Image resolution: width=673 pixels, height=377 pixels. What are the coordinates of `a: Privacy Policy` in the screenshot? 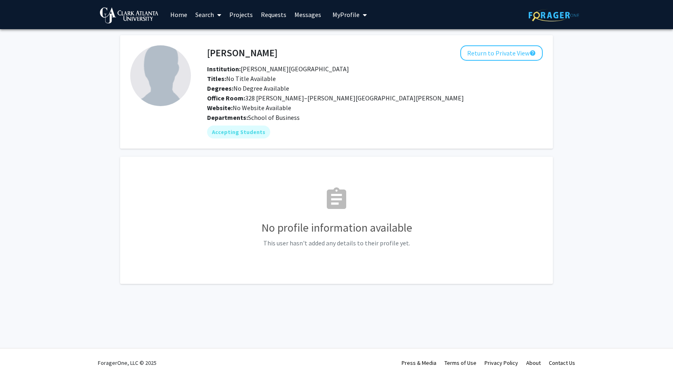 It's located at (501, 362).